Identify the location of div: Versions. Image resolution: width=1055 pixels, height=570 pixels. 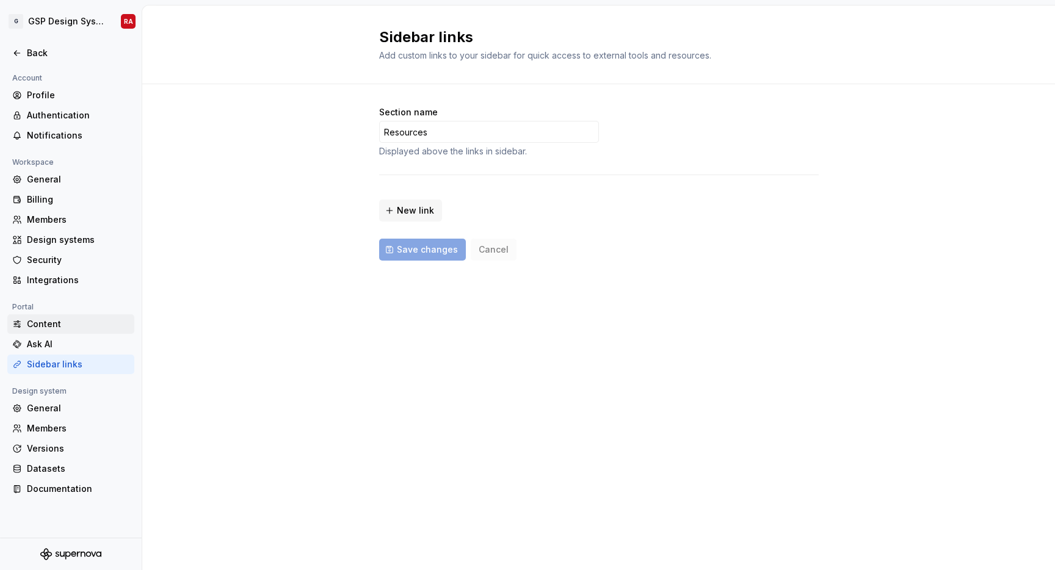
(78, 449).